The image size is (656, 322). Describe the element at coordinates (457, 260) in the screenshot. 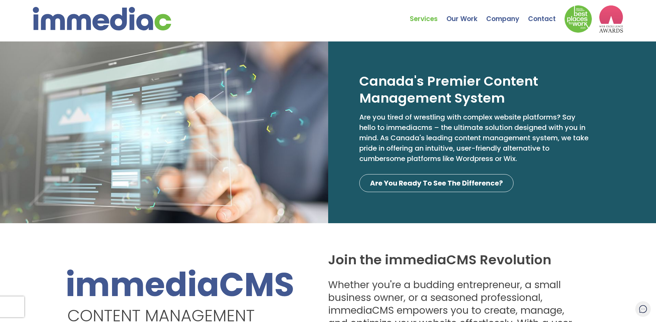

I see `h2: Join the immediaCMS Revolution` at that location.